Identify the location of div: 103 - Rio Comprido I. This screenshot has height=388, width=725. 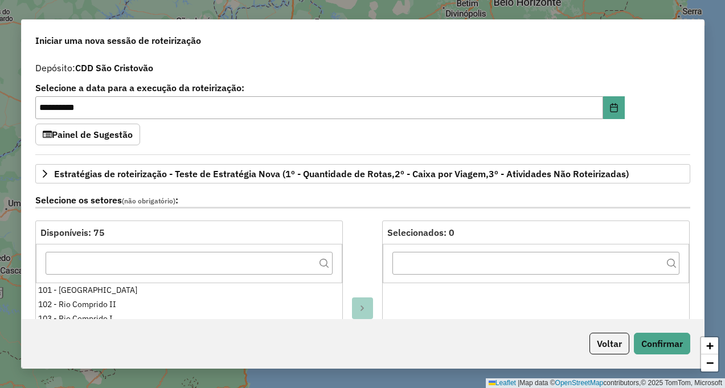
(189, 319).